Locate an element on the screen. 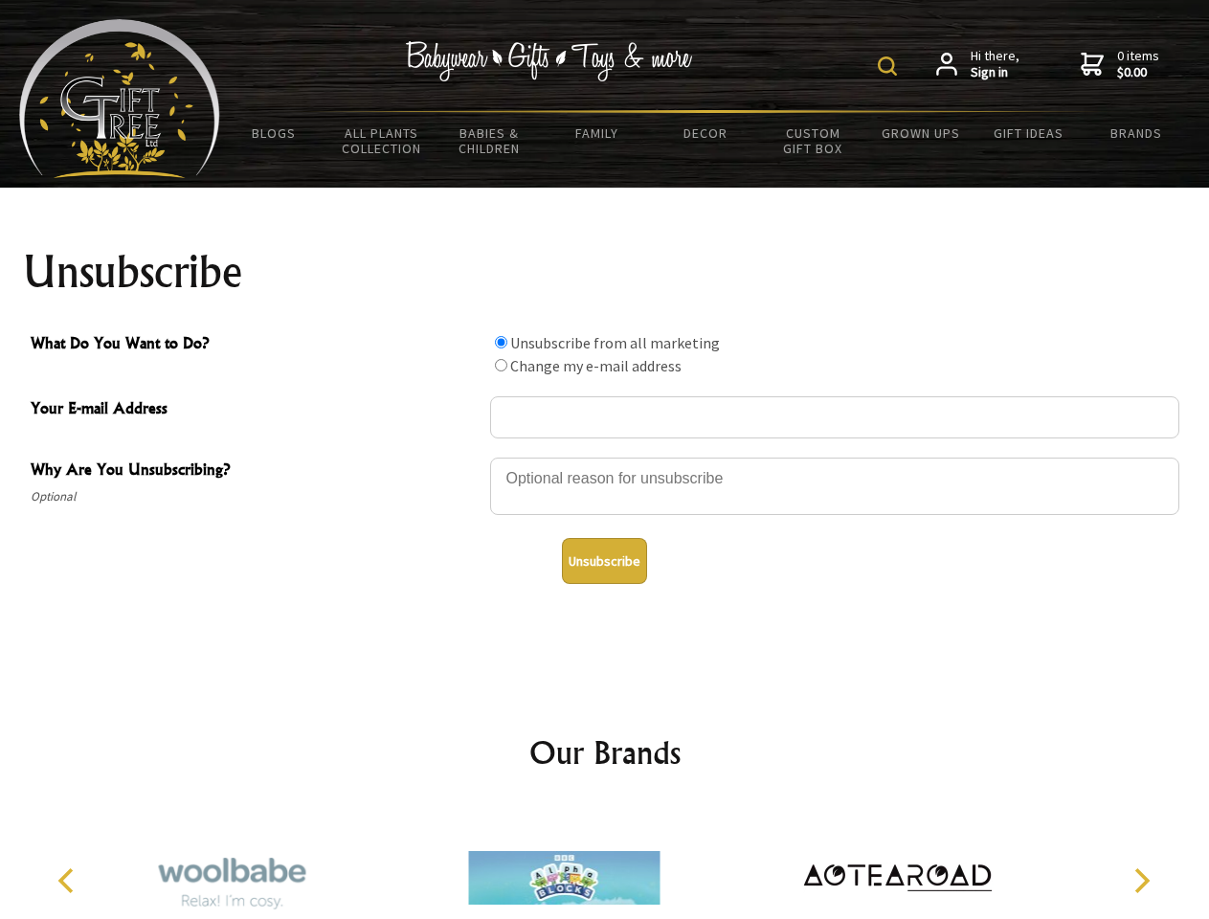 The image size is (1209, 919). a: Babies & Children is located at coordinates (489, 141).